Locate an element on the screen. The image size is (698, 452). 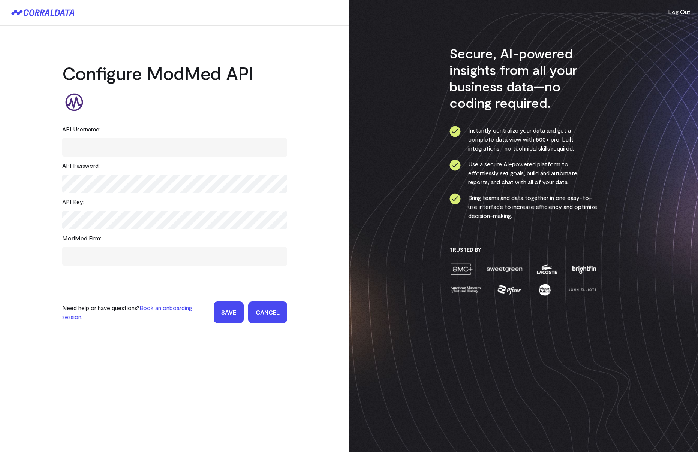
div: ModMed Firm: is located at coordinates (175, 238).